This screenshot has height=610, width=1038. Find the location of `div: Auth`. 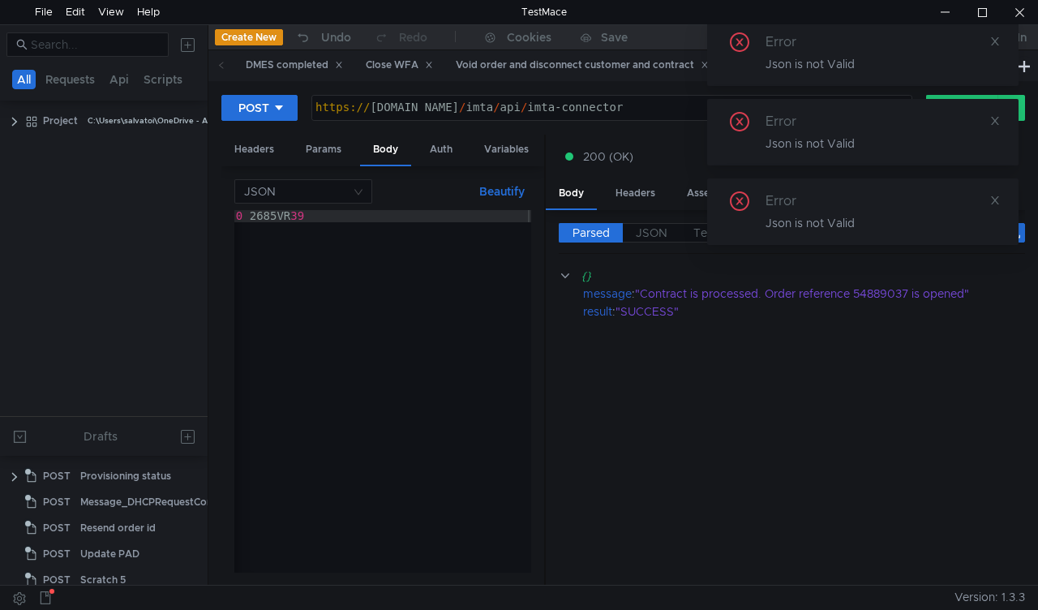

div: Auth is located at coordinates (441, 149).